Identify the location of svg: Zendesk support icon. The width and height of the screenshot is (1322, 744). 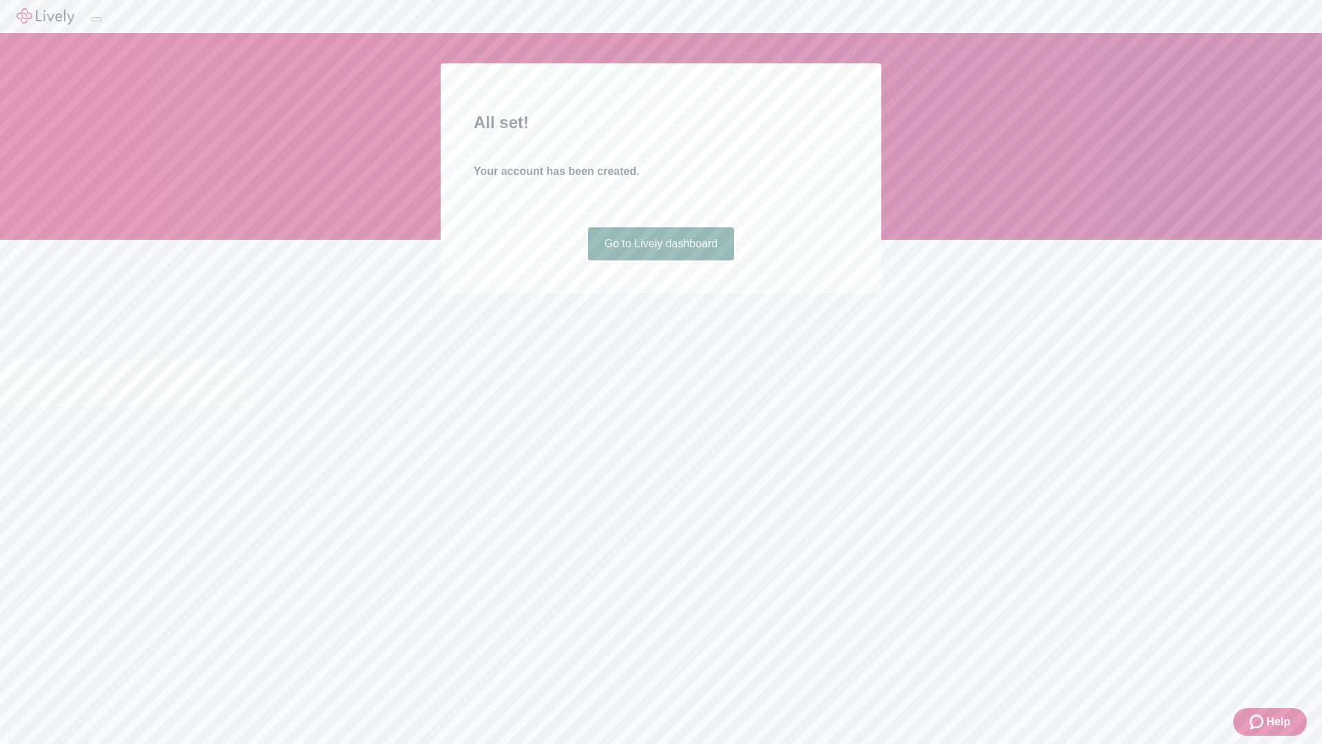
(1258, 721).